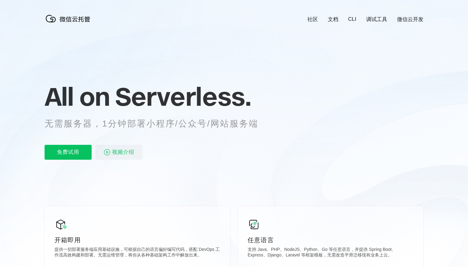 The height and width of the screenshot is (267, 468). What do you see at coordinates (68, 152) in the screenshot?
I see `p: 免费试用` at bounding box center [68, 152].